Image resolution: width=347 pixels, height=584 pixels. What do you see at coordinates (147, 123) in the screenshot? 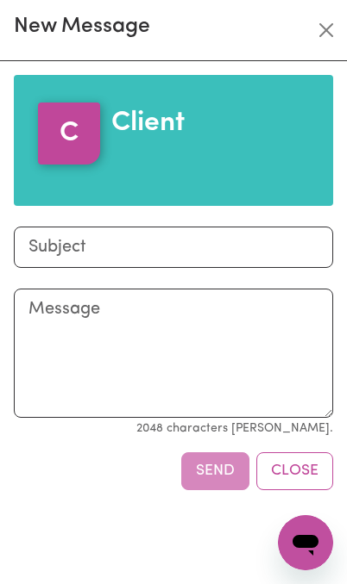
I see `span: Client` at bounding box center [147, 123].